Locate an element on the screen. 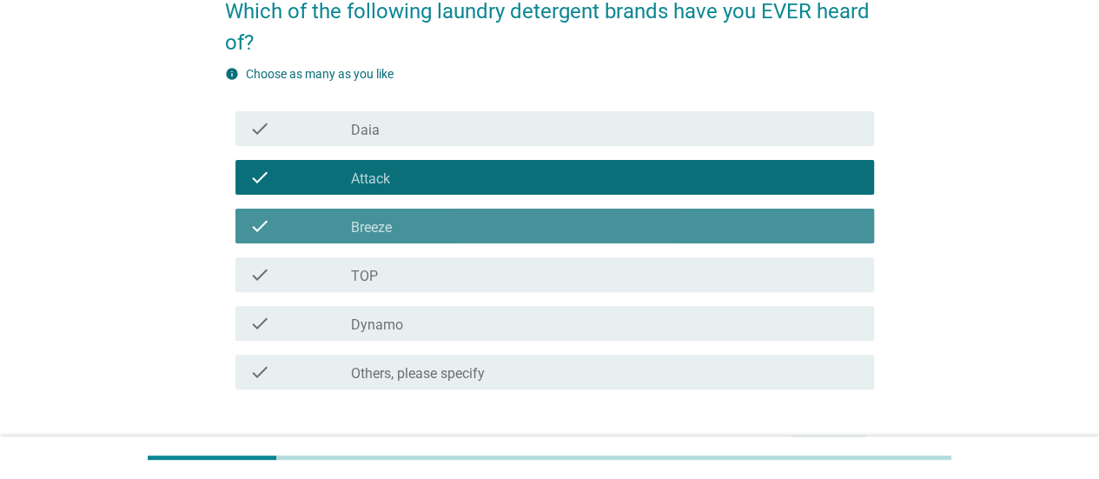 The height and width of the screenshot is (479, 1099). label: Attack is located at coordinates (370, 179).